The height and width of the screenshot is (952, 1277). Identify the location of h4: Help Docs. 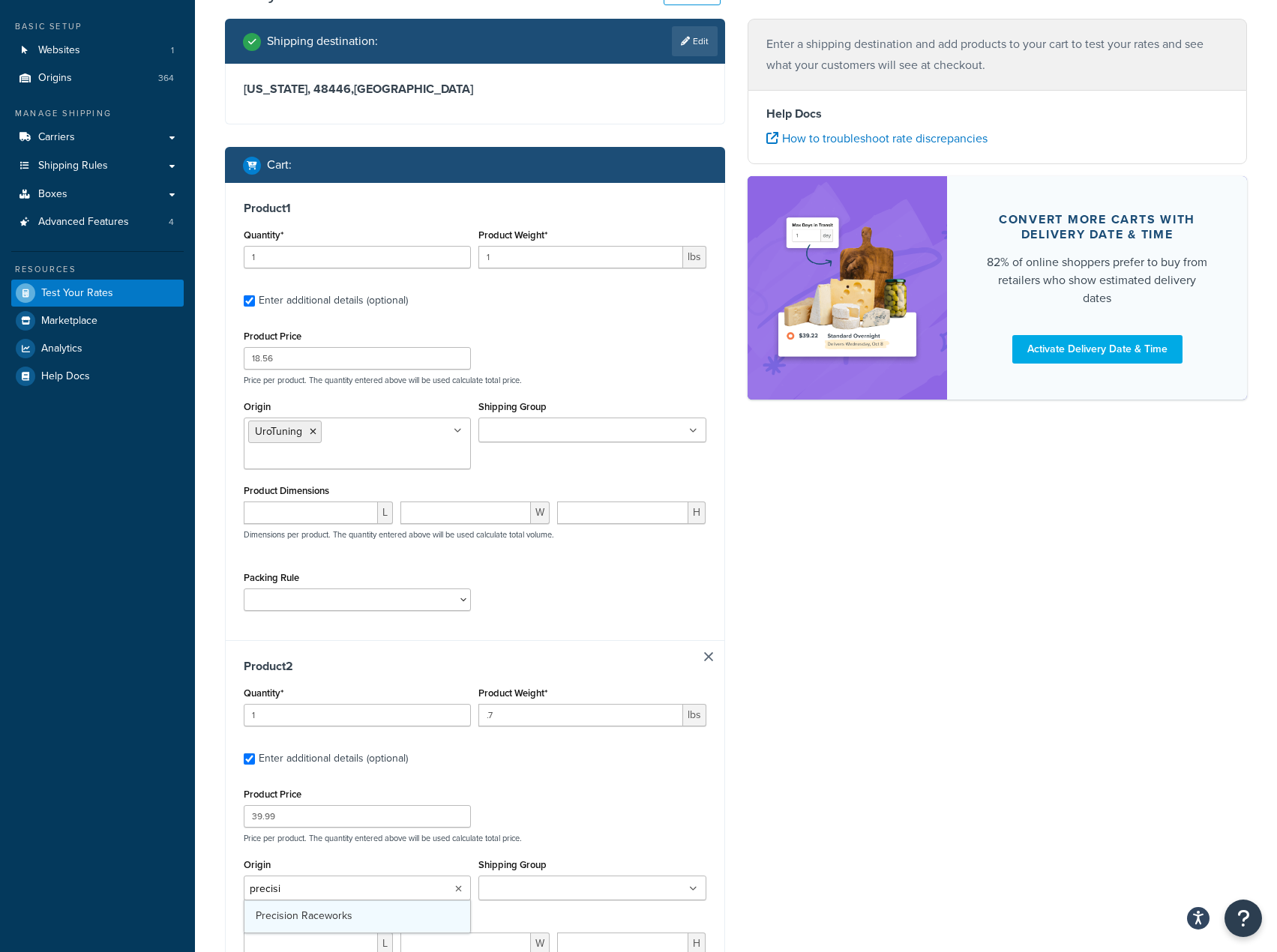
(997, 114).